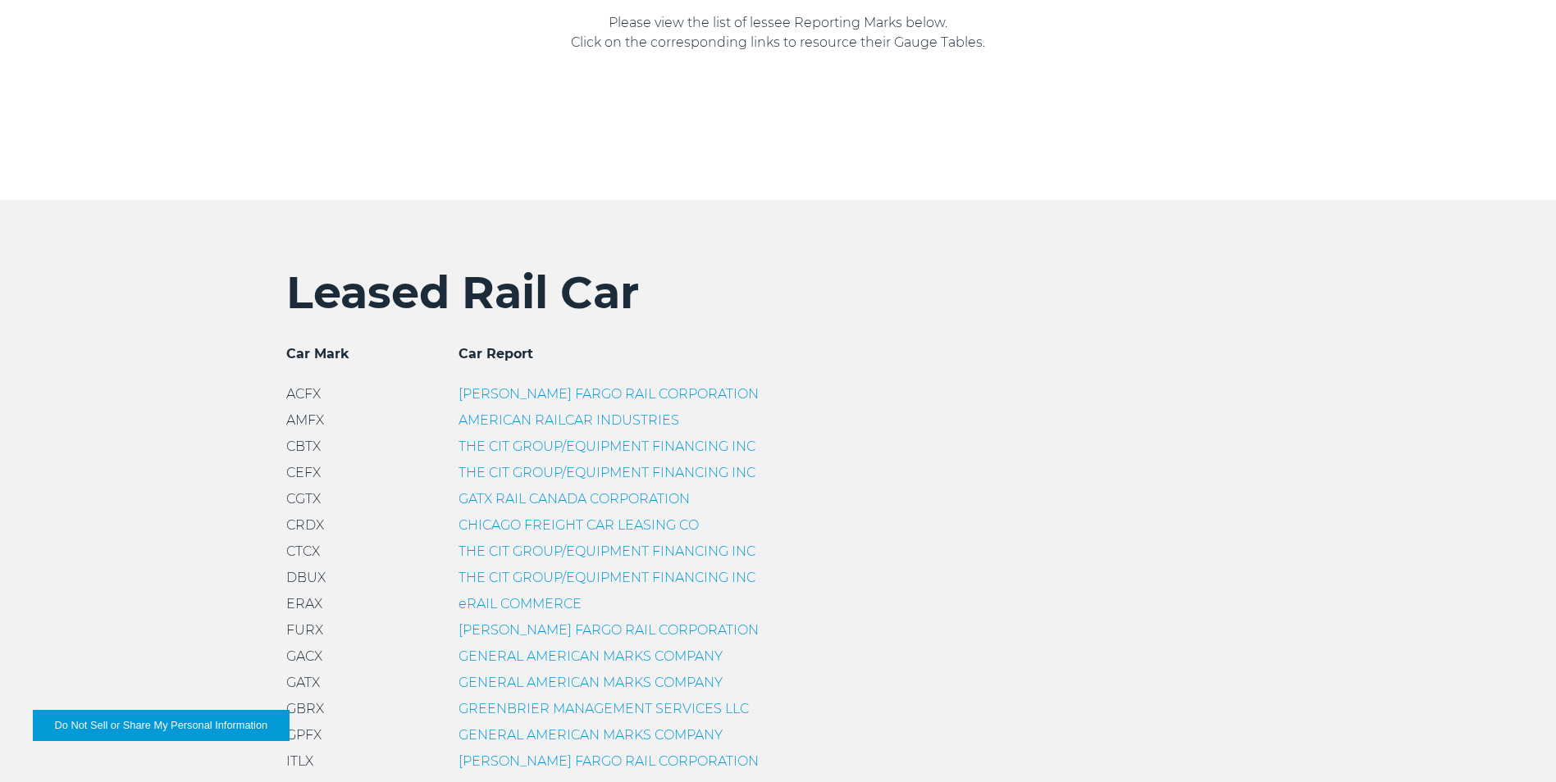  I want to click on button: Do Not Sell or Share My Personal Information, so click(161, 726).